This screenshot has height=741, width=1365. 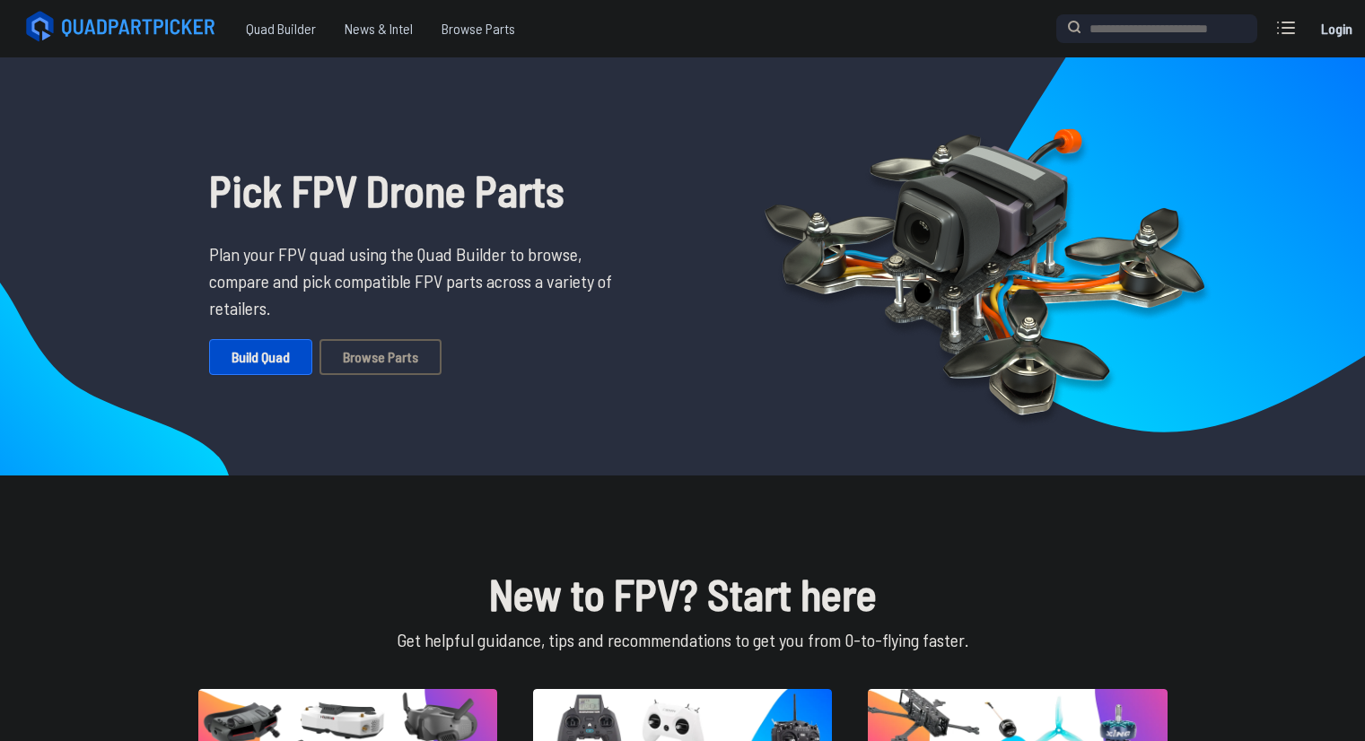 I want to click on p: Get helpful guidance, tips and recommendations to get you from 0-to-flying faster., so click(x=683, y=640).